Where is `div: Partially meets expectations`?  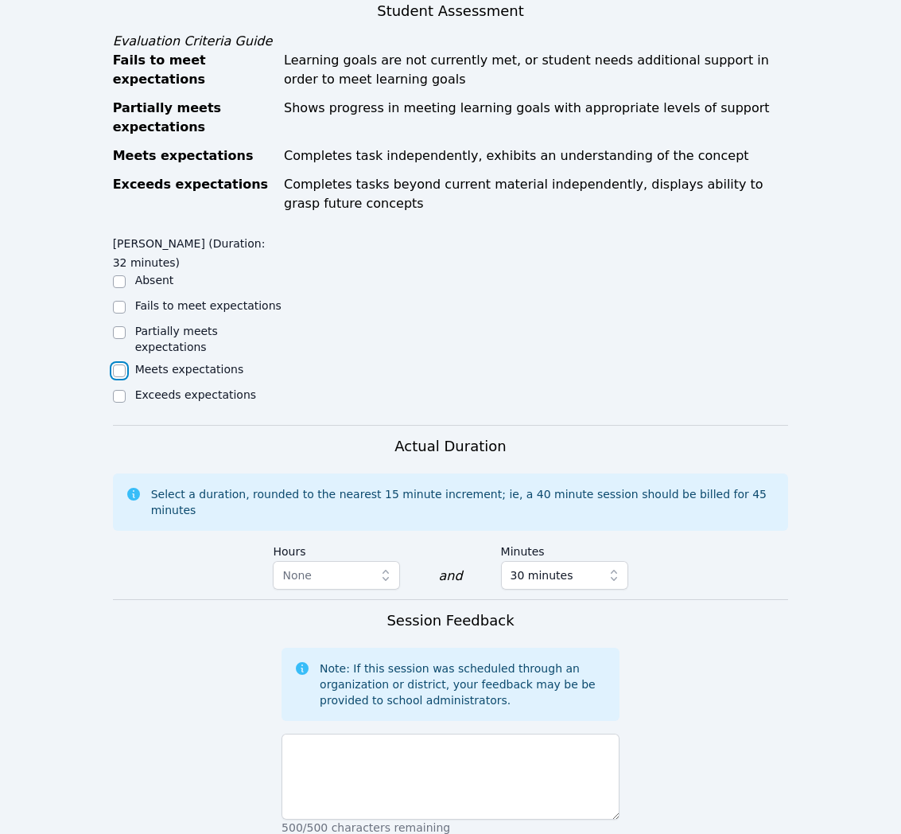
div: Partially meets expectations is located at coordinates (193, 118).